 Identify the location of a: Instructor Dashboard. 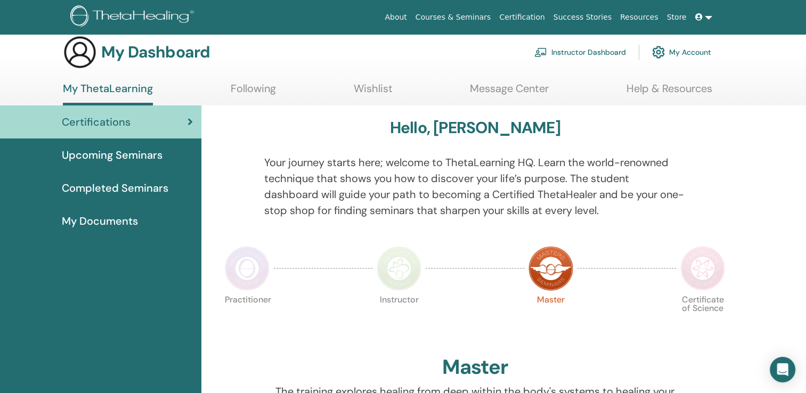
(580, 52).